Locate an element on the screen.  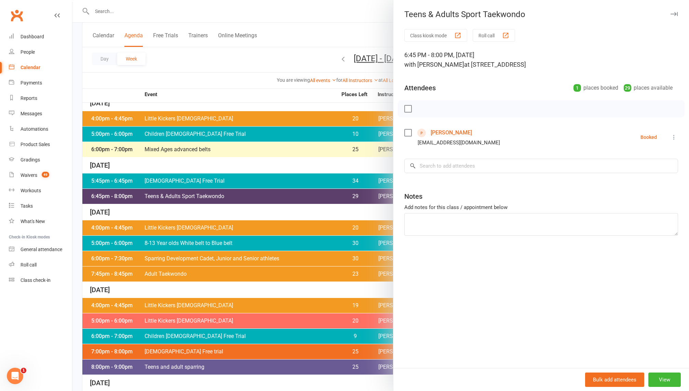
div: places available is located at coordinates (648, 88).